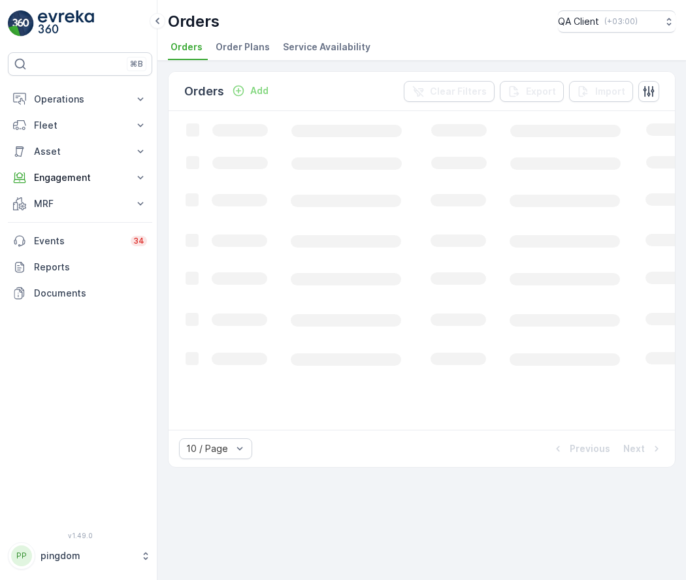  Describe the element at coordinates (581, 449) in the screenshot. I see `button: Previous` at that location.